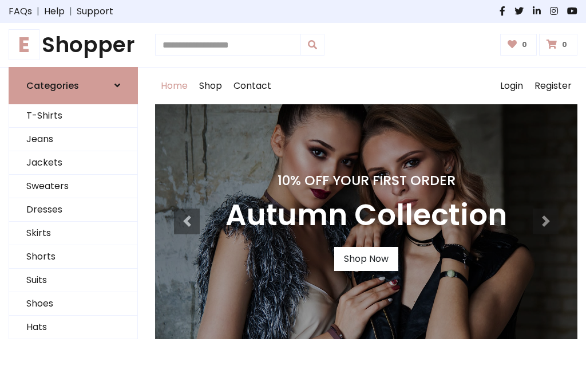 This screenshot has width=586, height=377. I want to click on a: Shop Now, so click(366, 259).